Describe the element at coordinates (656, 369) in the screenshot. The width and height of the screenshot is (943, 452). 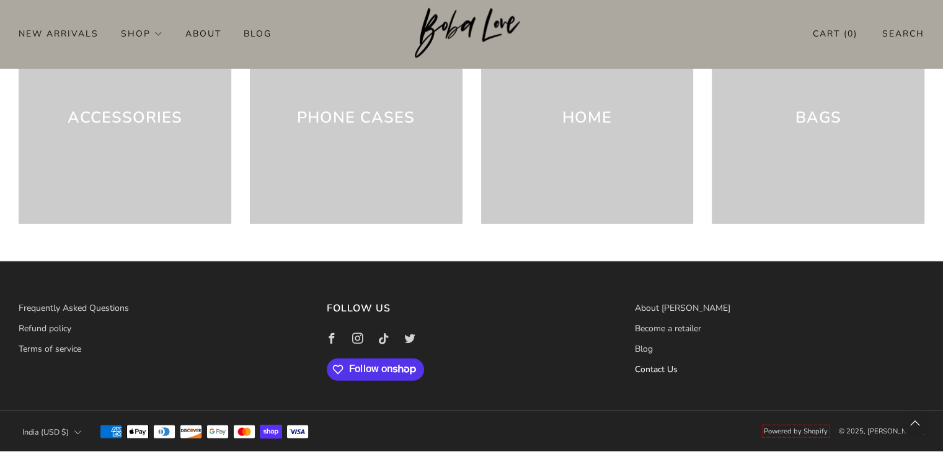
I see `a: Contact Us` at that location.